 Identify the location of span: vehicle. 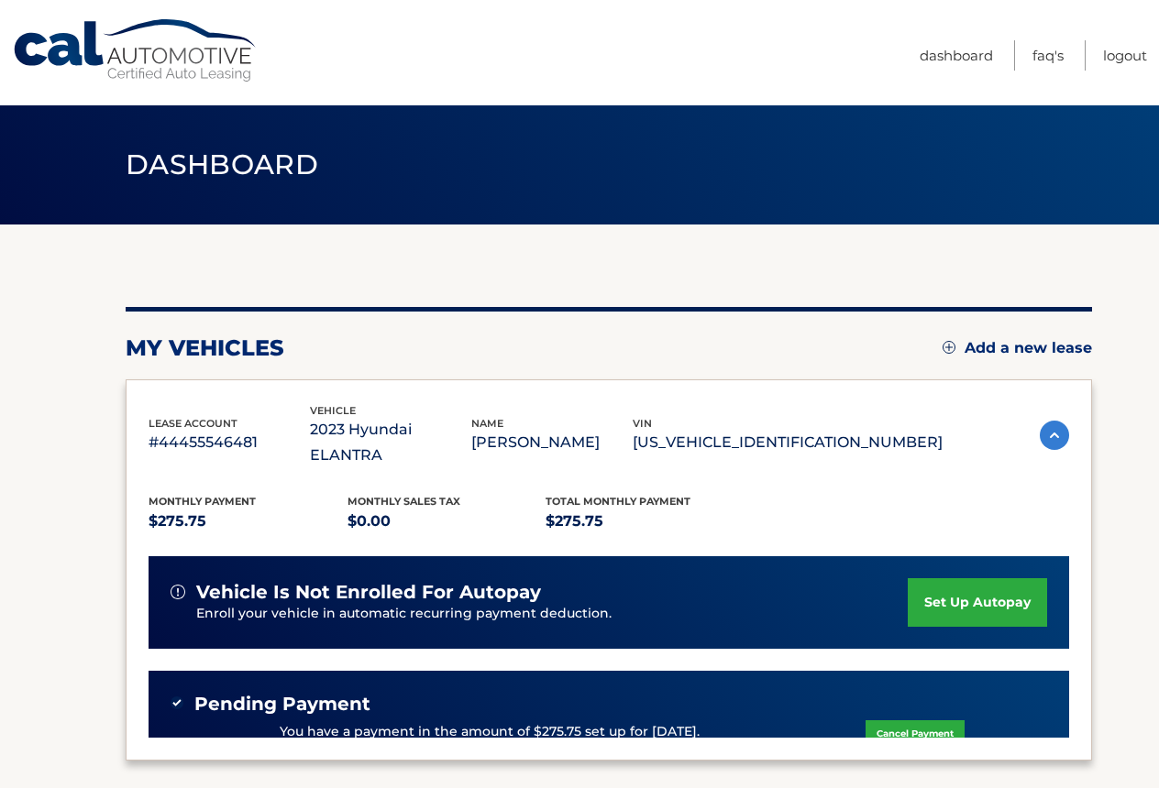
(333, 411).